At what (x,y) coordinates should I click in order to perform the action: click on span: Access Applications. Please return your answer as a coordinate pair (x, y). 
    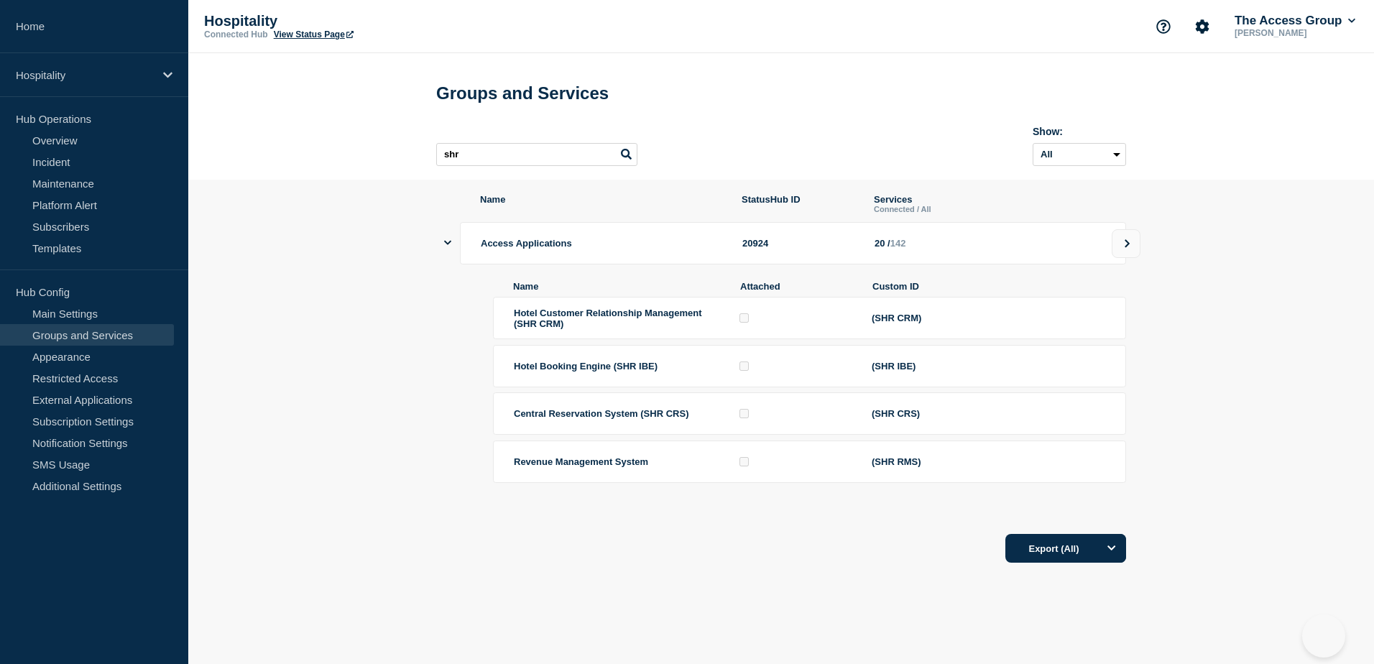
    Looking at the image, I should click on (526, 243).